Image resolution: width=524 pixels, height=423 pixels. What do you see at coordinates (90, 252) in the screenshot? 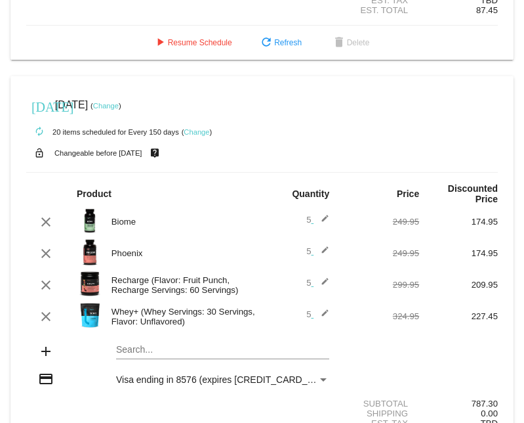
I see `img: Image-1-Carousel-Phoenix-2025.png` at bounding box center [90, 252].